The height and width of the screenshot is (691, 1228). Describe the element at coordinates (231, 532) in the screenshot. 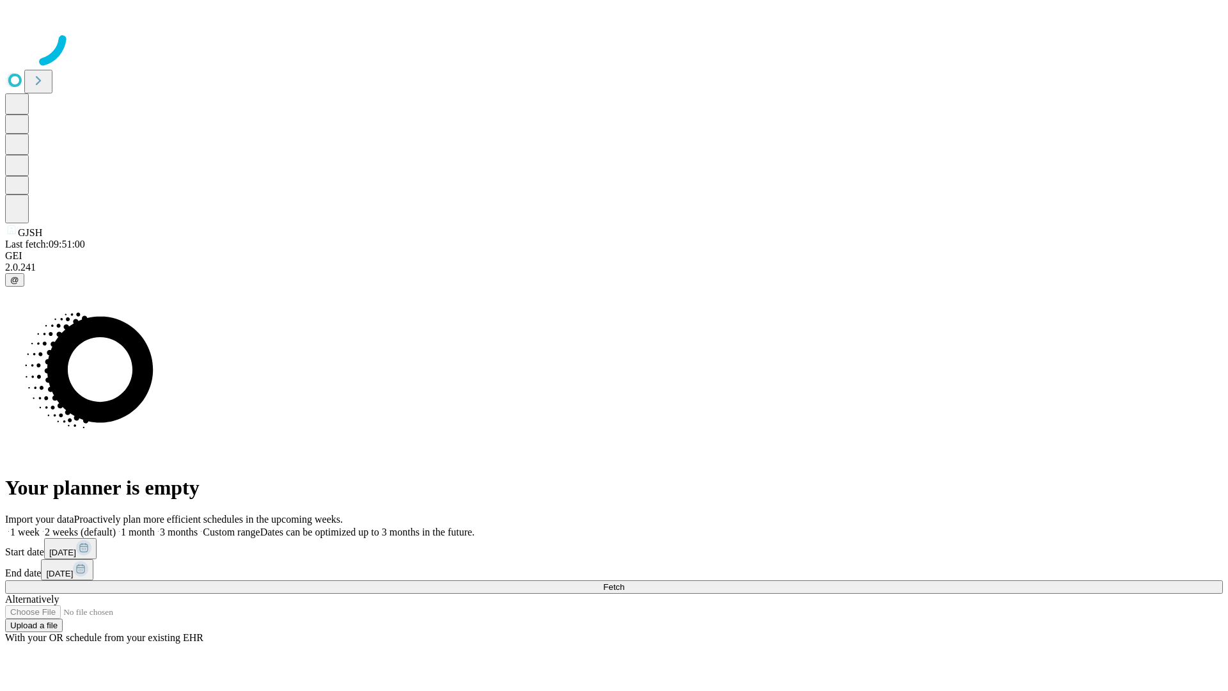

I see `span: Custom range` at that location.